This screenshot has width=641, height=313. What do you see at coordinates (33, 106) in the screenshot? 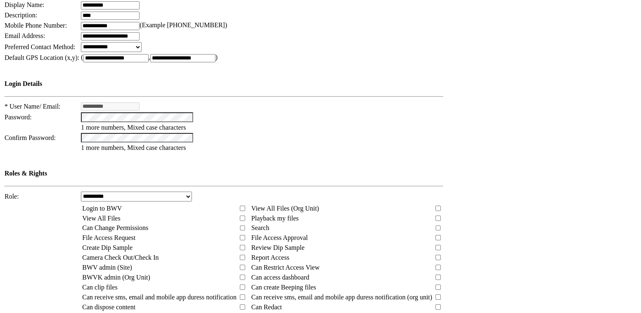
I see `span: * User Name/ Email:` at bounding box center [33, 106].